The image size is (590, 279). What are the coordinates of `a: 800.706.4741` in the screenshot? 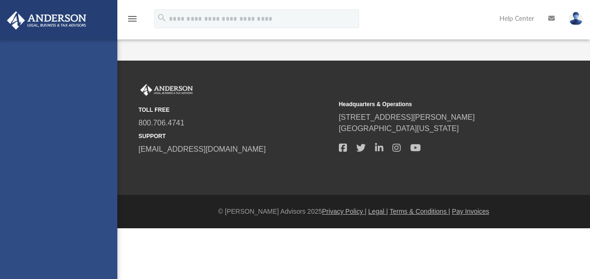 It's located at (162, 123).